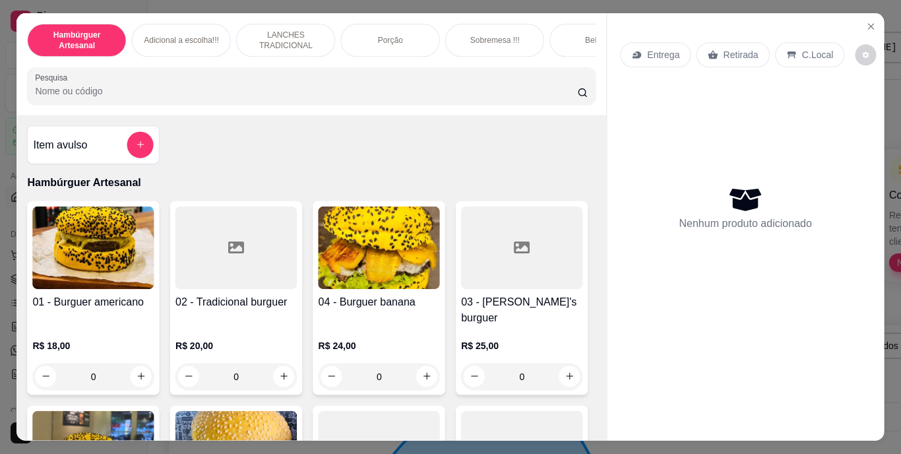  What do you see at coordinates (61, 144) in the screenshot?
I see `h4: Item avulso` at bounding box center [61, 144].